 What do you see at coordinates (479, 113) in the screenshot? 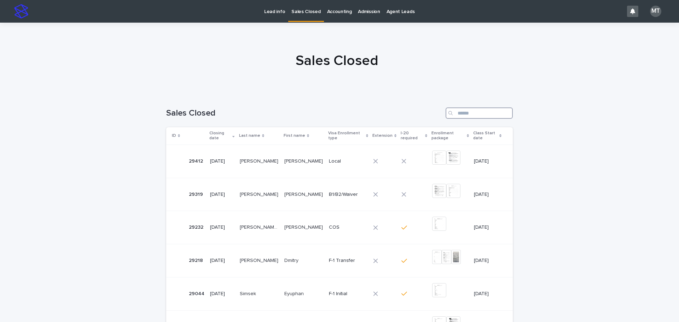
I see `div: Search` at bounding box center [479, 113].